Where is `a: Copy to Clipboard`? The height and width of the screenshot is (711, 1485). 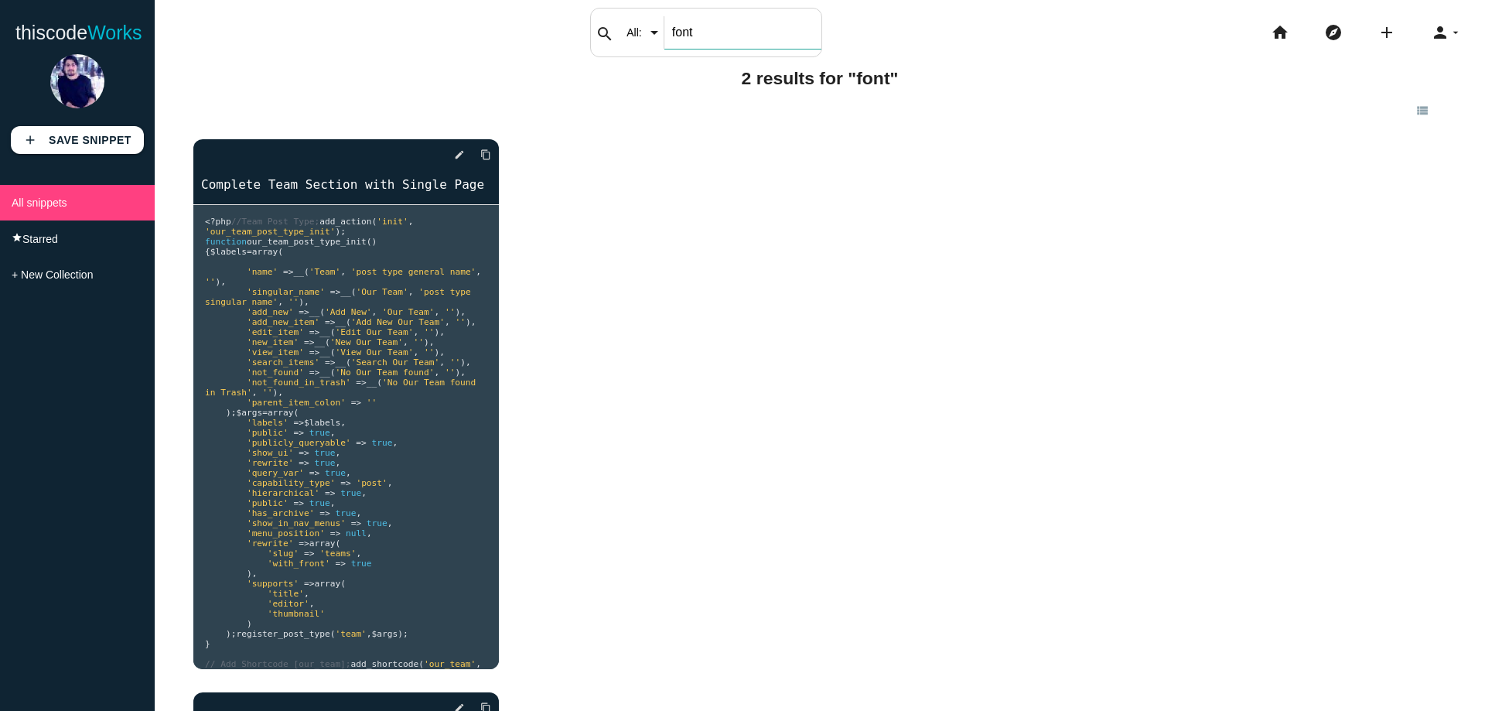 a: Copy to Clipboard is located at coordinates (480, 155).